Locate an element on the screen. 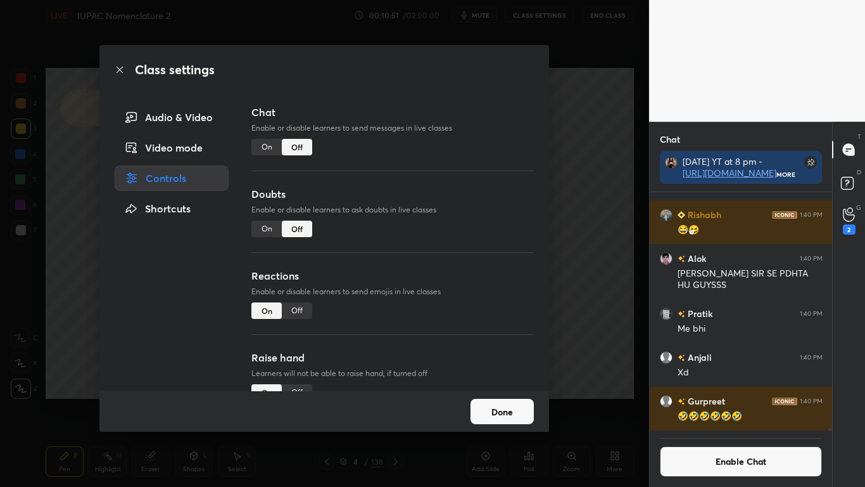 The width and height of the screenshot is (865, 487). img: Learner_Badge_beginner_1_8b307cf2a0.svg is located at coordinates (682, 215).